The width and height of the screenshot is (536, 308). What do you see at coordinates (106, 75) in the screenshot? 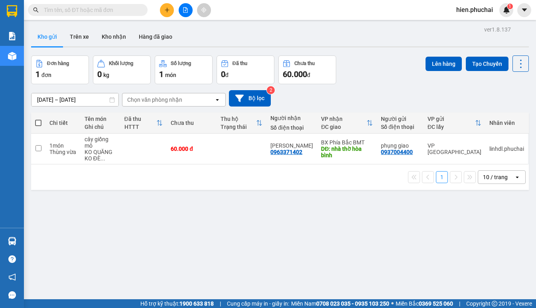
I see `span: kg` at bounding box center [106, 75].